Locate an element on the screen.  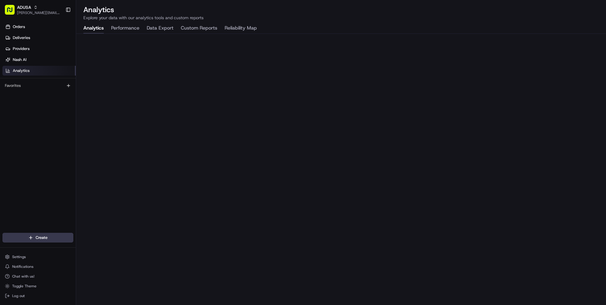
a: Deliveries is located at coordinates (39, 38).